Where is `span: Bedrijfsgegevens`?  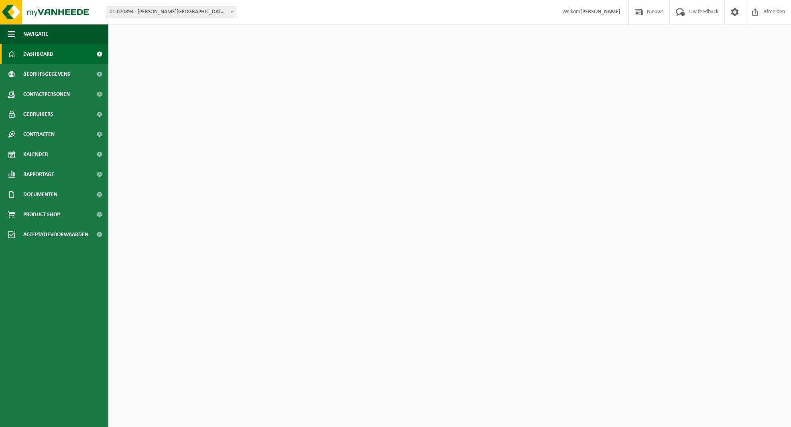
span: Bedrijfsgegevens is located at coordinates (47, 74).